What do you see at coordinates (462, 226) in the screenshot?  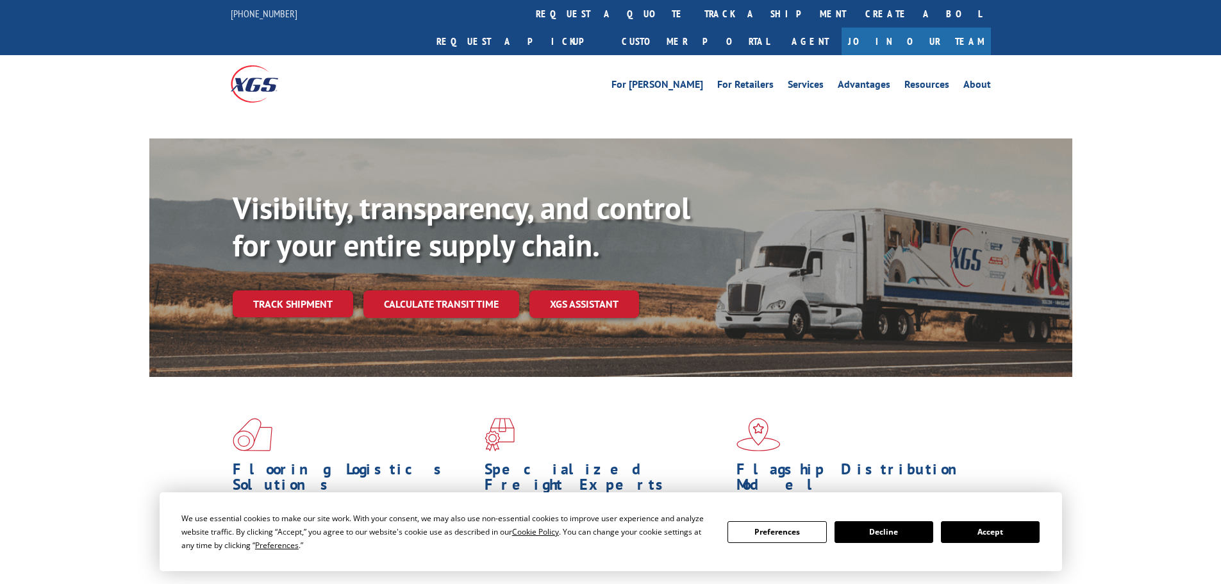 I see `b: Visibility, transparency, and control for your entire supply chain.` at bounding box center [462, 226].